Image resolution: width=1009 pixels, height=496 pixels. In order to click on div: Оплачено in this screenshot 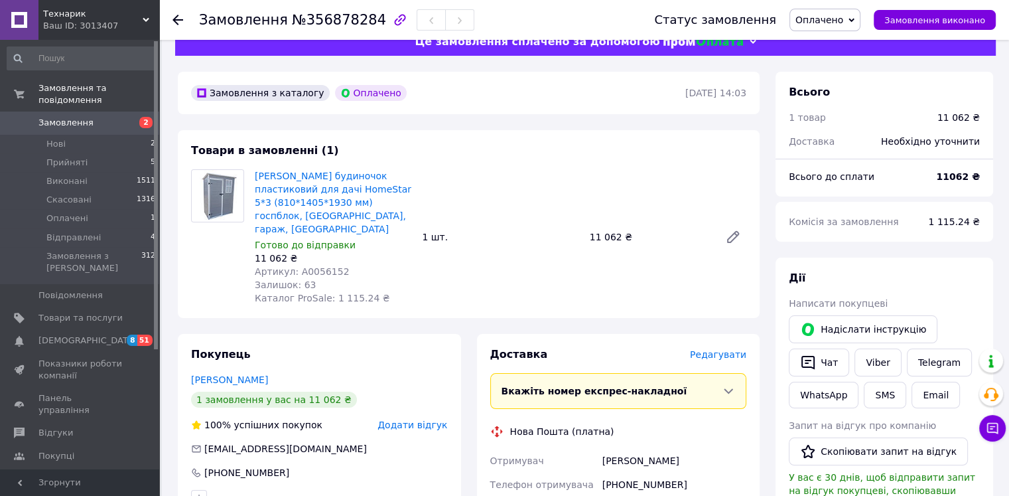, I will do `click(371, 93)`.